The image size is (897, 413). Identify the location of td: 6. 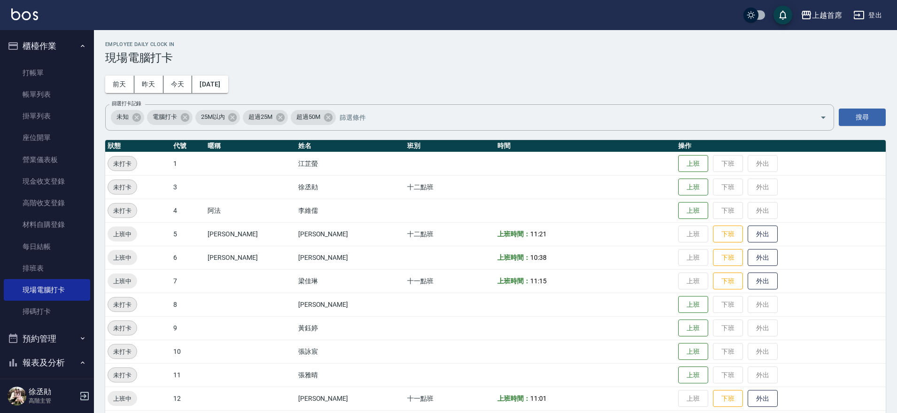
(188, 257).